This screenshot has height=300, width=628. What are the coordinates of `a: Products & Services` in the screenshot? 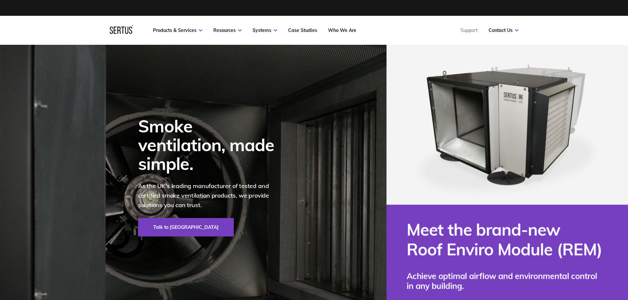 It's located at (178, 30).